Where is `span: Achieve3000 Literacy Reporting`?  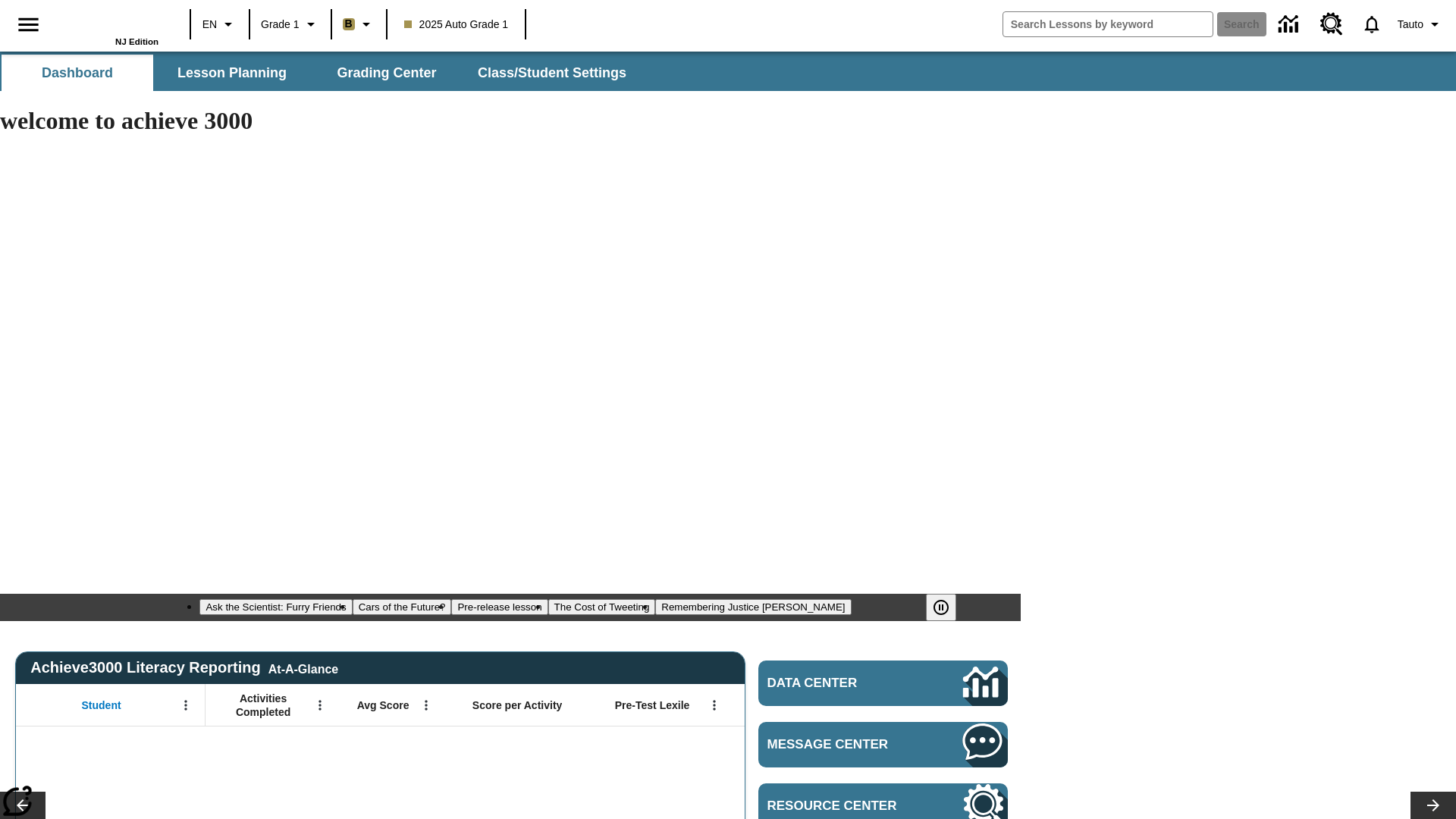 span: Achieve3000 Literacy Reporting is located at coordinates (185, 668).